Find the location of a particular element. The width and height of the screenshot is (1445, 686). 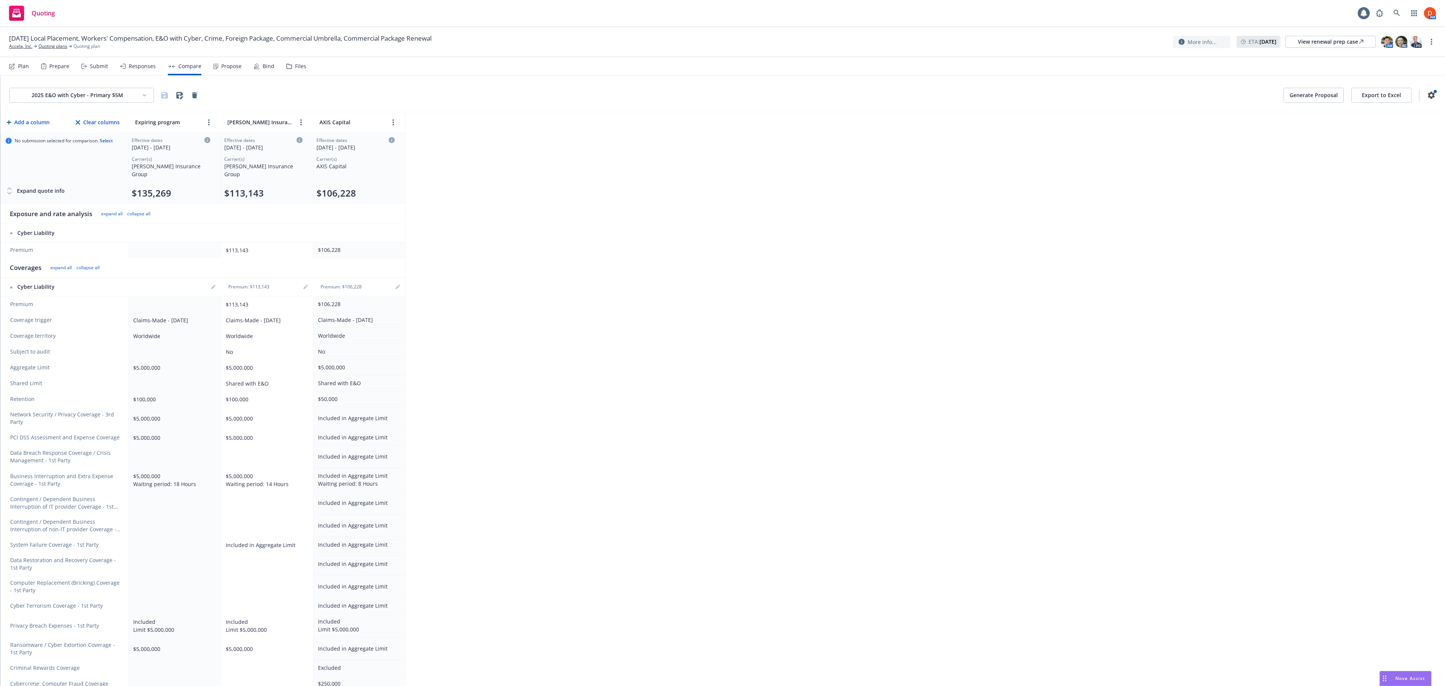

span: editPencil is located at coordinates (213, 287).